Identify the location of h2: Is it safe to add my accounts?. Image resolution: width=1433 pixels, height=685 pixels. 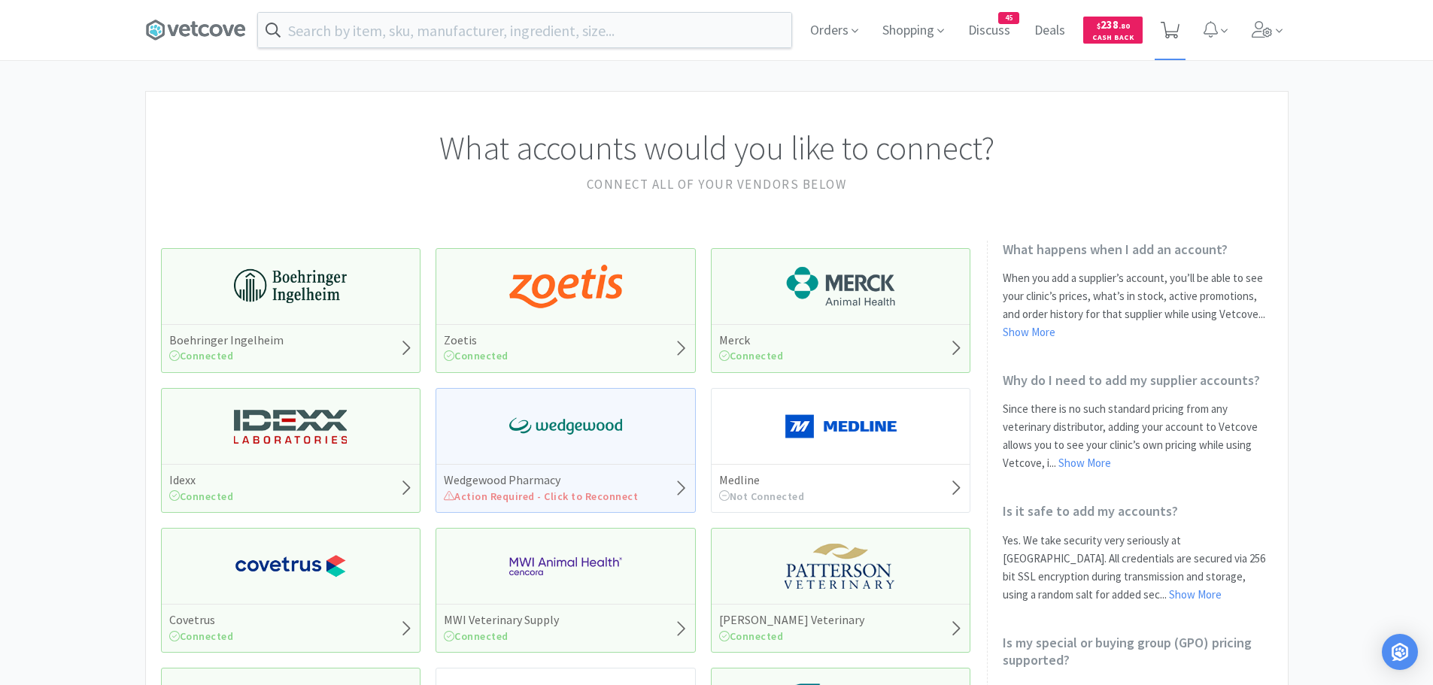
(1137, 511).